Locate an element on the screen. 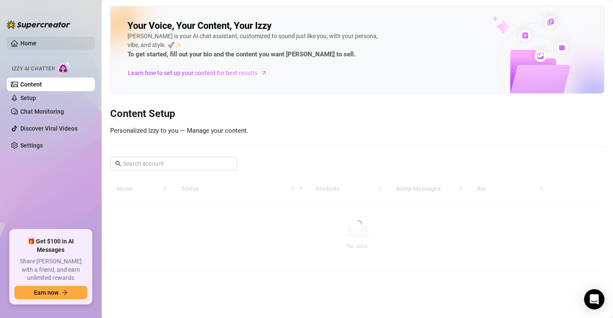 The image size is (613, 318). a: Chat Monitoring is located at coordinates (42, 111).